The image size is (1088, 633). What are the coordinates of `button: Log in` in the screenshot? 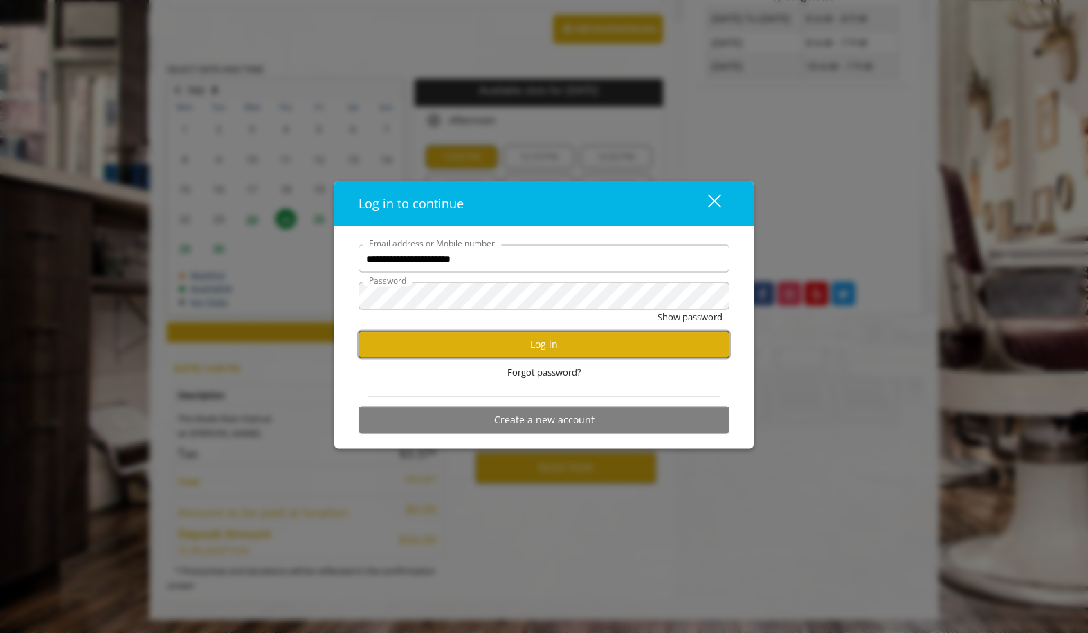 It's located at (544, 344).